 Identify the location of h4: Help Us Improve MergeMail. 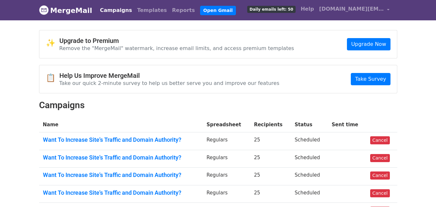
(169, 76).